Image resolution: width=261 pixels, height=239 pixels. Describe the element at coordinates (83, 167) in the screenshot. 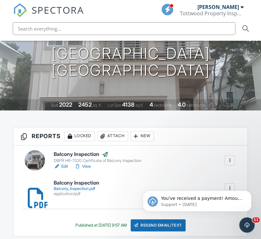

I see `a: View` at that location.